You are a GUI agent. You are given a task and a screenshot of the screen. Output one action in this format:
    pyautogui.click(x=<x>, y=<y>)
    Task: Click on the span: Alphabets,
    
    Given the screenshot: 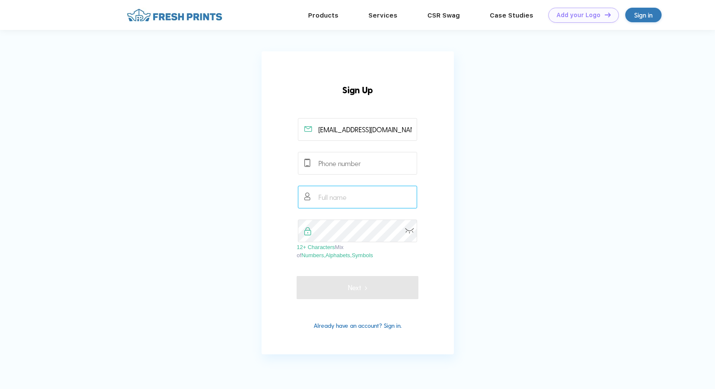 What is the action you would take?
    pyautogui.click(x=339, y=255)
    